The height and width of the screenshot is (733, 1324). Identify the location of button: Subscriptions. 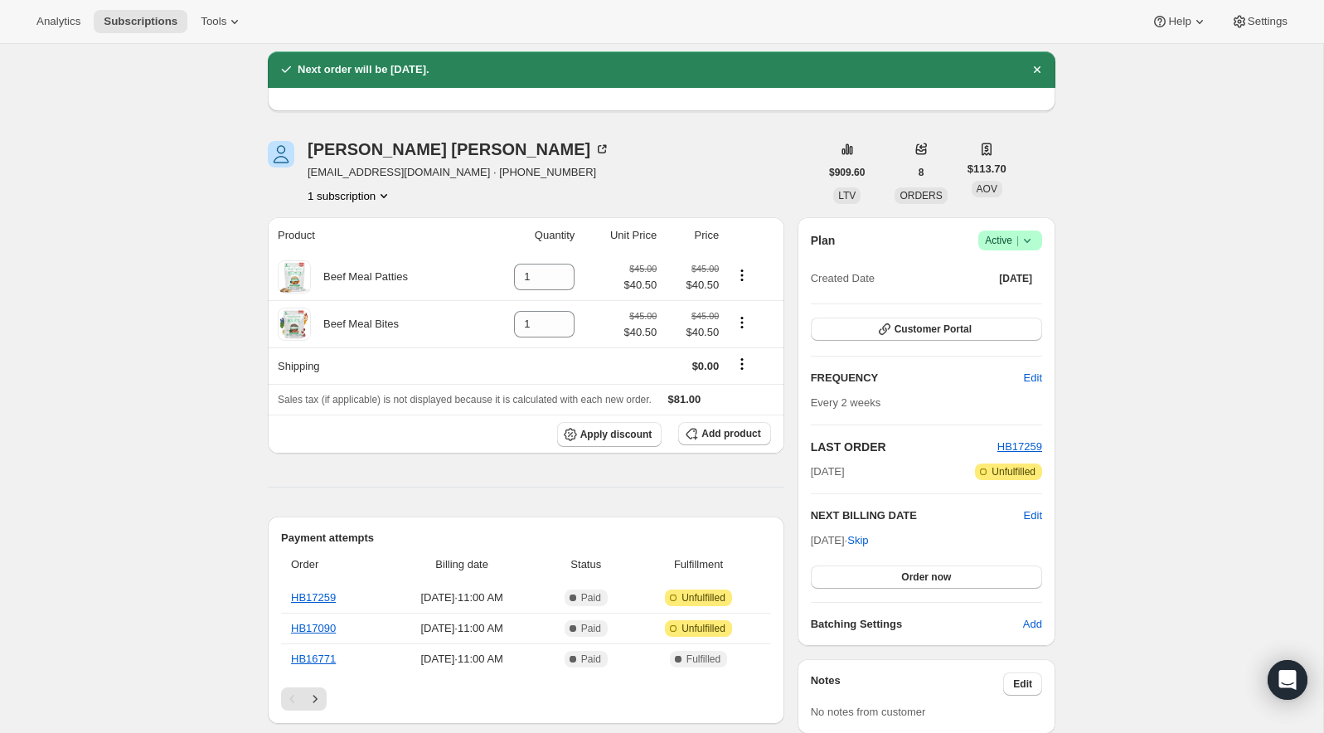
(140, 22).